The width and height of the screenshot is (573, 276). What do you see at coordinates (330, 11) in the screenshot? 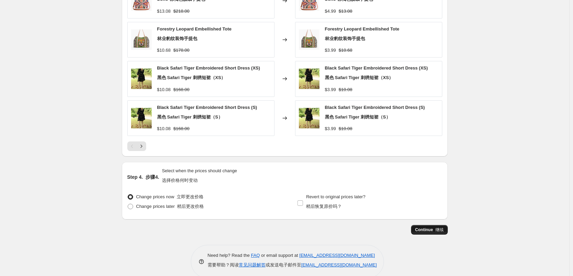
I see `div: $4.99` at bounding box center [330, 11].